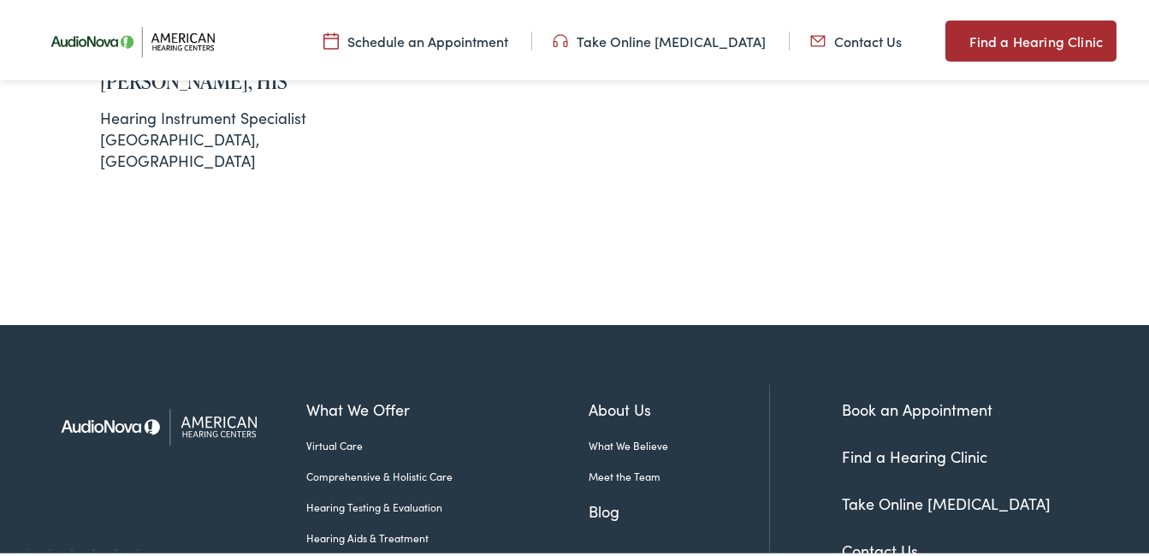  What do you see at coordinates (447, 442) in the screenshot?
I see `a: Virtual Care` at bounding box center [447, 442].